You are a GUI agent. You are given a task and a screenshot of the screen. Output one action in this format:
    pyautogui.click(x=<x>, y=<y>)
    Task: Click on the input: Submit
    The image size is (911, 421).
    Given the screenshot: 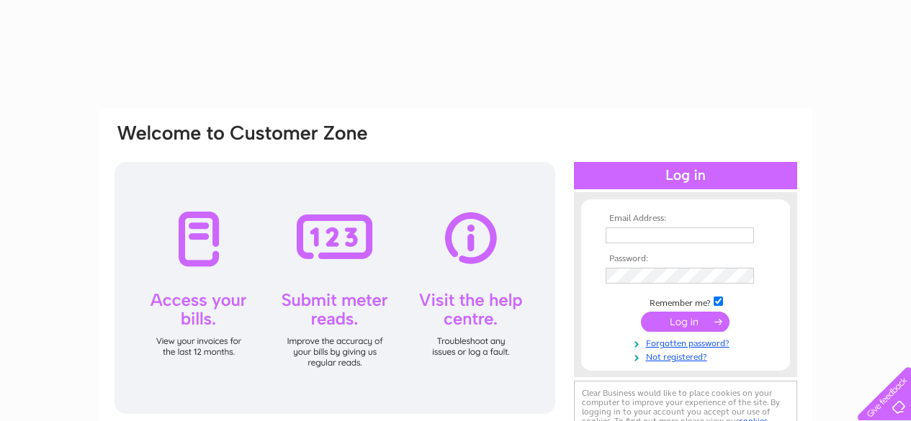 What is the action you would take?
    pyautogui.click(x=685, y=322)
    